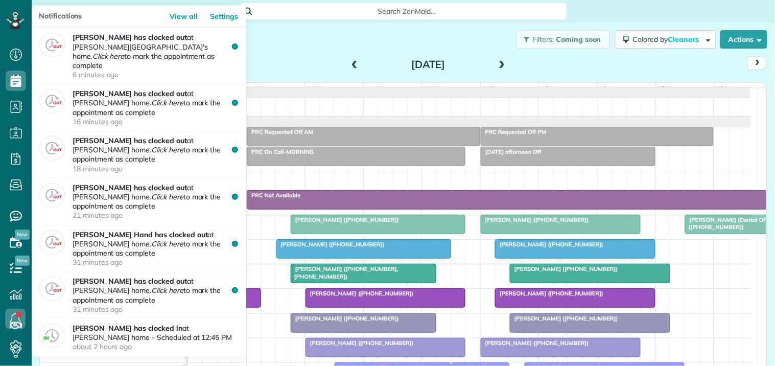 This screenshot has width=775, height=366. What do you see at coordinates (154, 346) in the screenshot?
I see `time: about 2 hours ago` at bounding box center [154, 346].